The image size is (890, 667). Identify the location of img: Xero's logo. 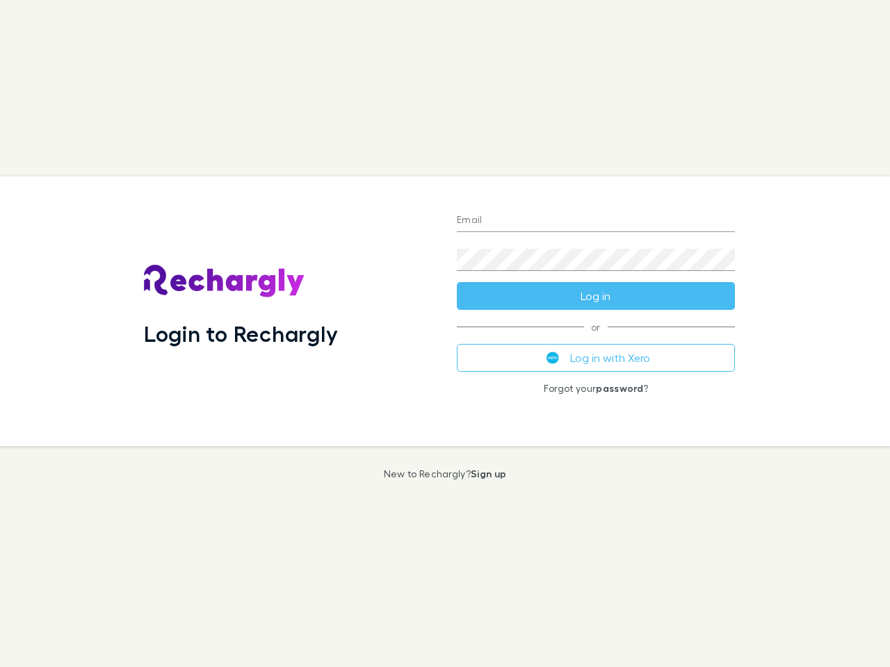
(553, 358).